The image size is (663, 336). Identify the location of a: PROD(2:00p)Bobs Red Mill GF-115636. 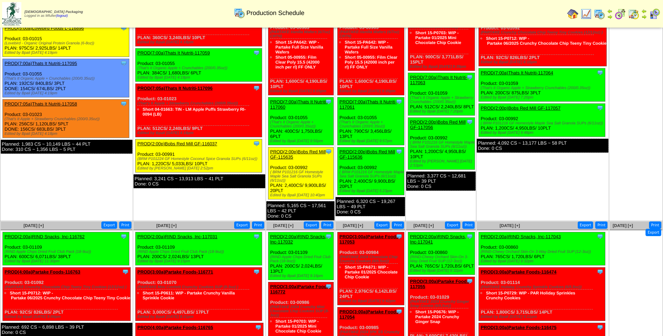
(367, 155).